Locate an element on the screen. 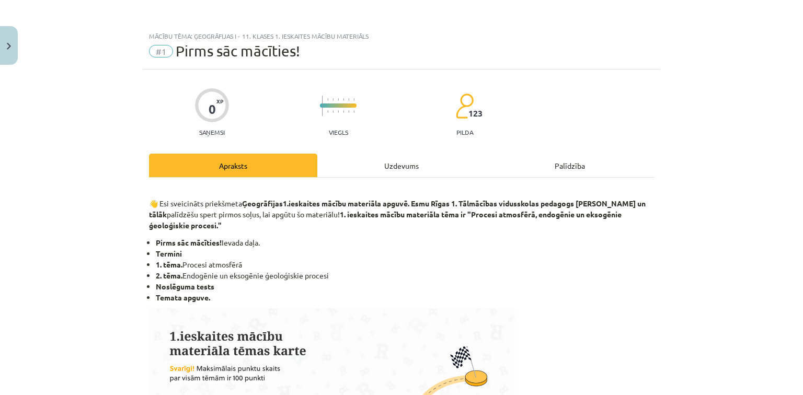  div: Palīdzība is located at coordinates (570, 165).